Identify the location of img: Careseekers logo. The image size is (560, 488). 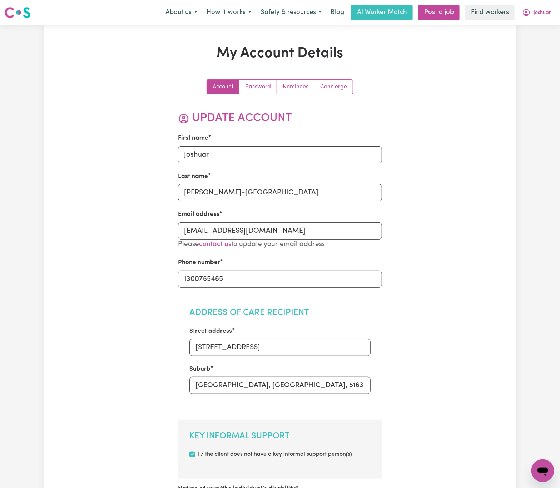
(18, 13).